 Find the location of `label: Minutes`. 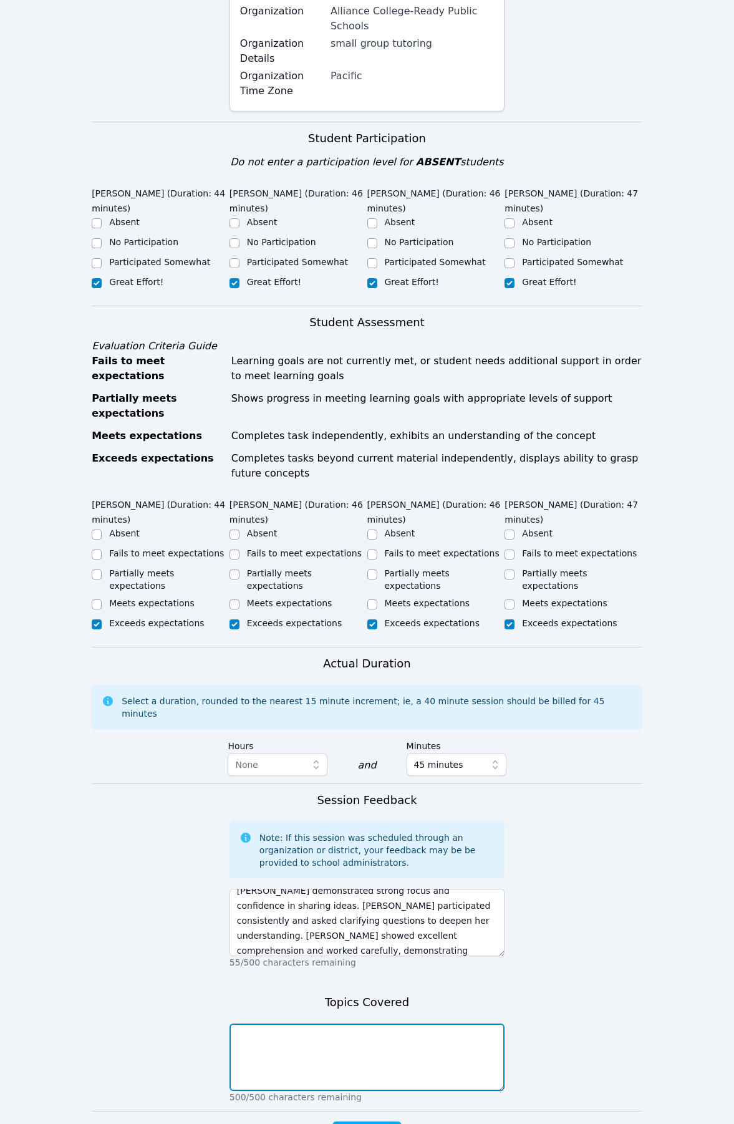

label: Minutes is located at coordinates (457, 744).